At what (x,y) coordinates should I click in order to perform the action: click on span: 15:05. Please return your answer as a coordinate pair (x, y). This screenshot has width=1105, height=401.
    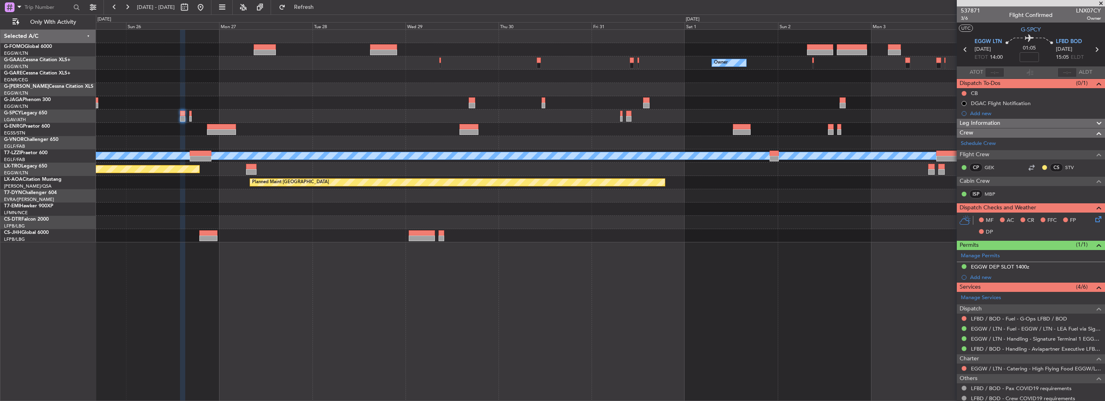
    Looking at the image, I should click on (1062, 58).